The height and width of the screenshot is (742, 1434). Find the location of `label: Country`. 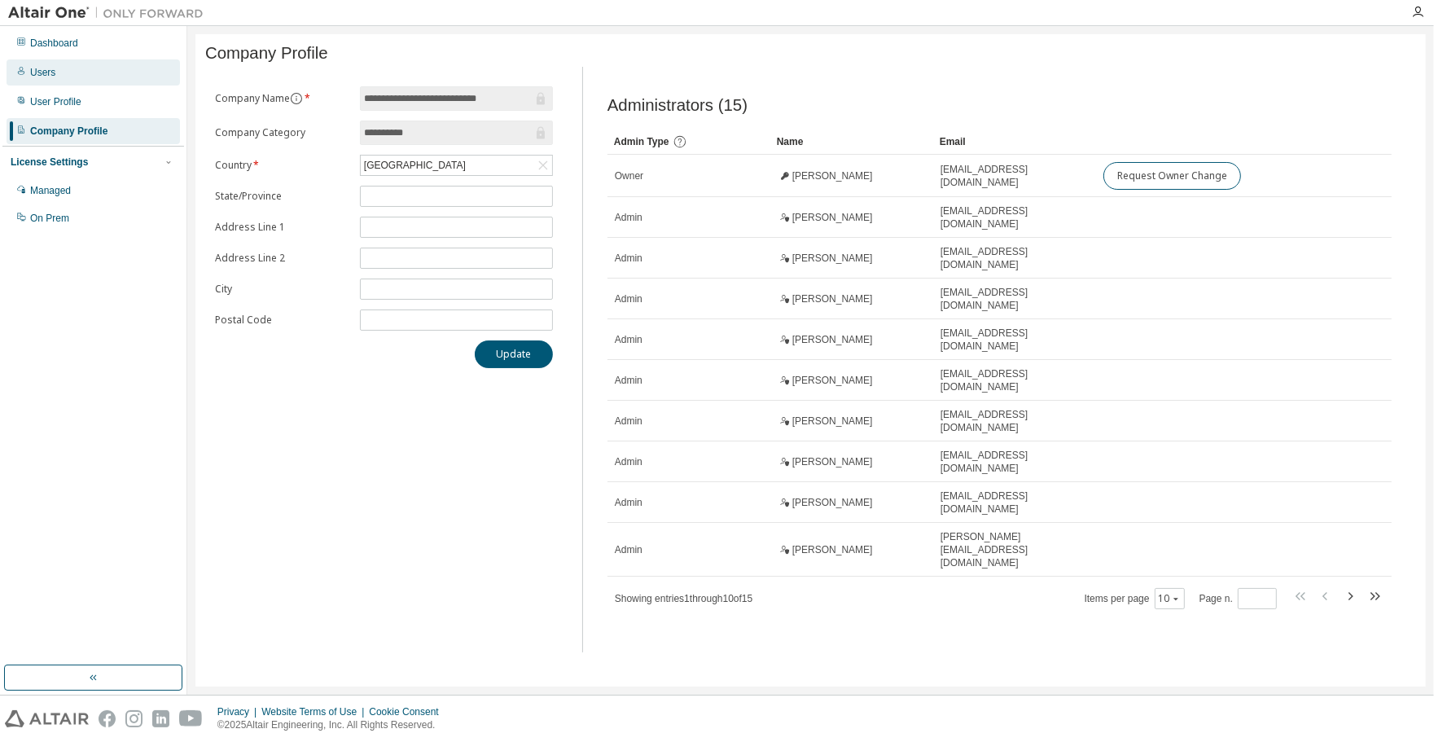

label: Country is located at coordinates (283, 165).